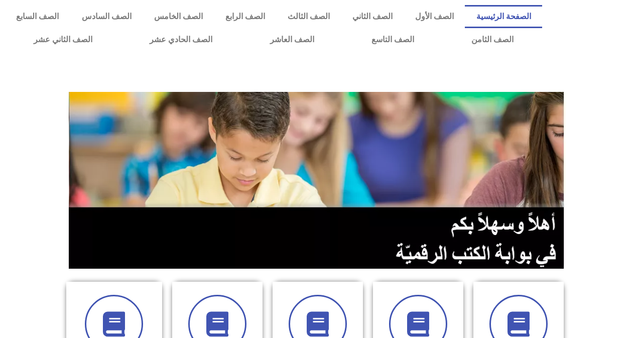 Image resolution: width=635 pixels, height=338 pixels. Describe the element at coordinates (493, 40) in the screenshot. I see `a: الصف الثامن` at that location.